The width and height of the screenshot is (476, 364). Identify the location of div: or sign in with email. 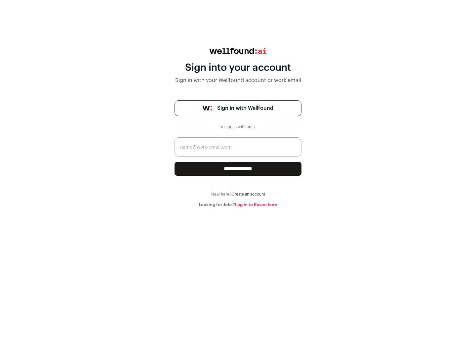
(238, 127).